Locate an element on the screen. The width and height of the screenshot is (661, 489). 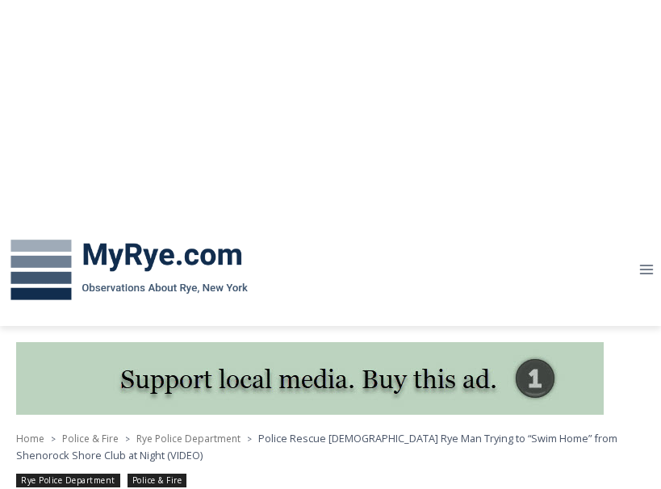
span: Police & Fire is located at coordinates (90, 438).